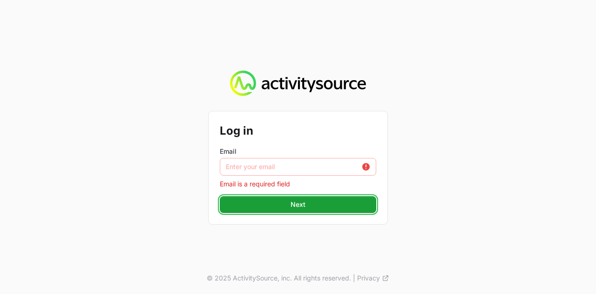 The width and height of the screenshot is (596, 294). What do you see at coordinates (298, 184) in the screenshot?
I see `p: Email is a required field` at bounding box center [298, 184].